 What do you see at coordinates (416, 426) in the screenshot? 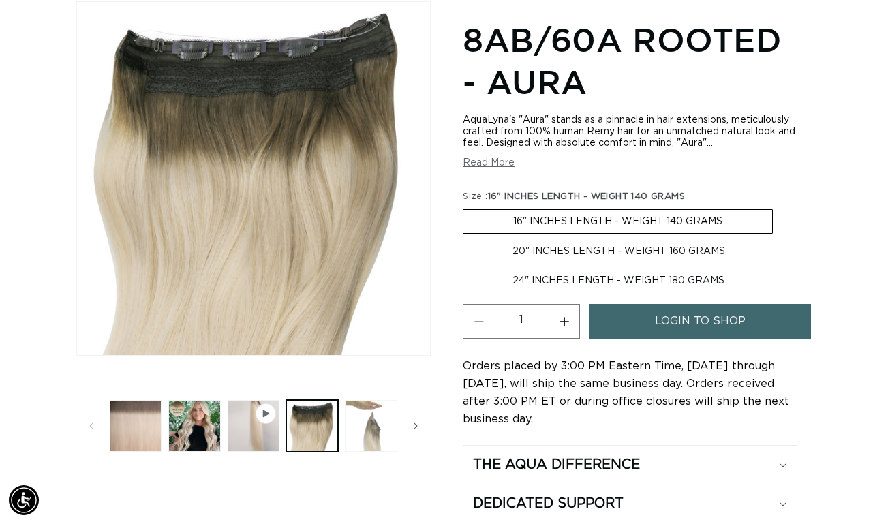
I see `button: Slide right` at bounding box center [416, 426].